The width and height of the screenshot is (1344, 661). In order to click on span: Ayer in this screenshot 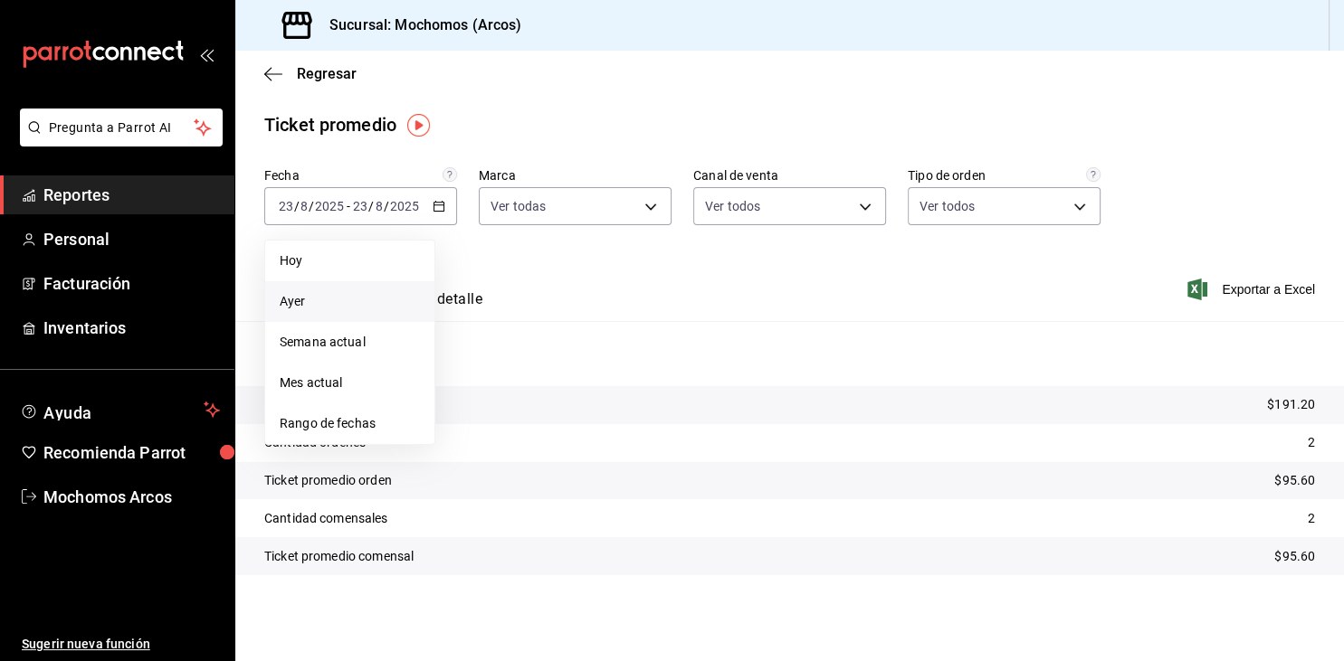, I will do `click(349, 301)`.